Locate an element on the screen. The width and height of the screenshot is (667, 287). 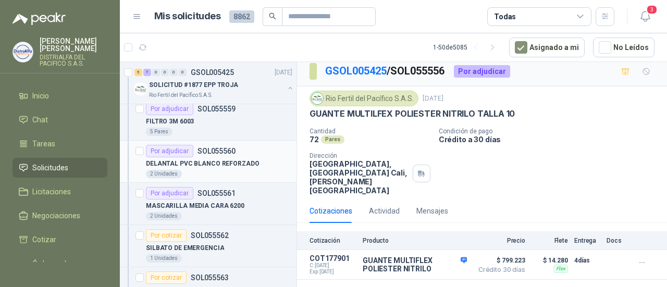
a: Por adjudicarSOL055561MASCARILLA MEDIA CARA 62002 Unidades is located at coordinates (208, 204).